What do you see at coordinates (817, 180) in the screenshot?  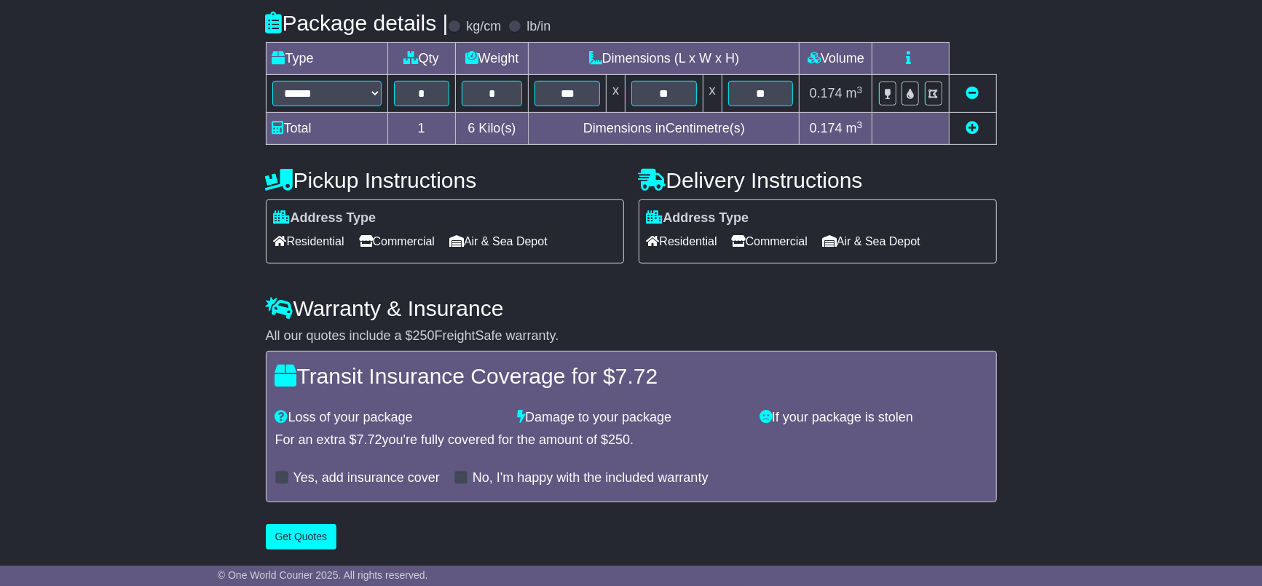 I see `h4: Delivery Instructions` at bounding box center [817, 180].